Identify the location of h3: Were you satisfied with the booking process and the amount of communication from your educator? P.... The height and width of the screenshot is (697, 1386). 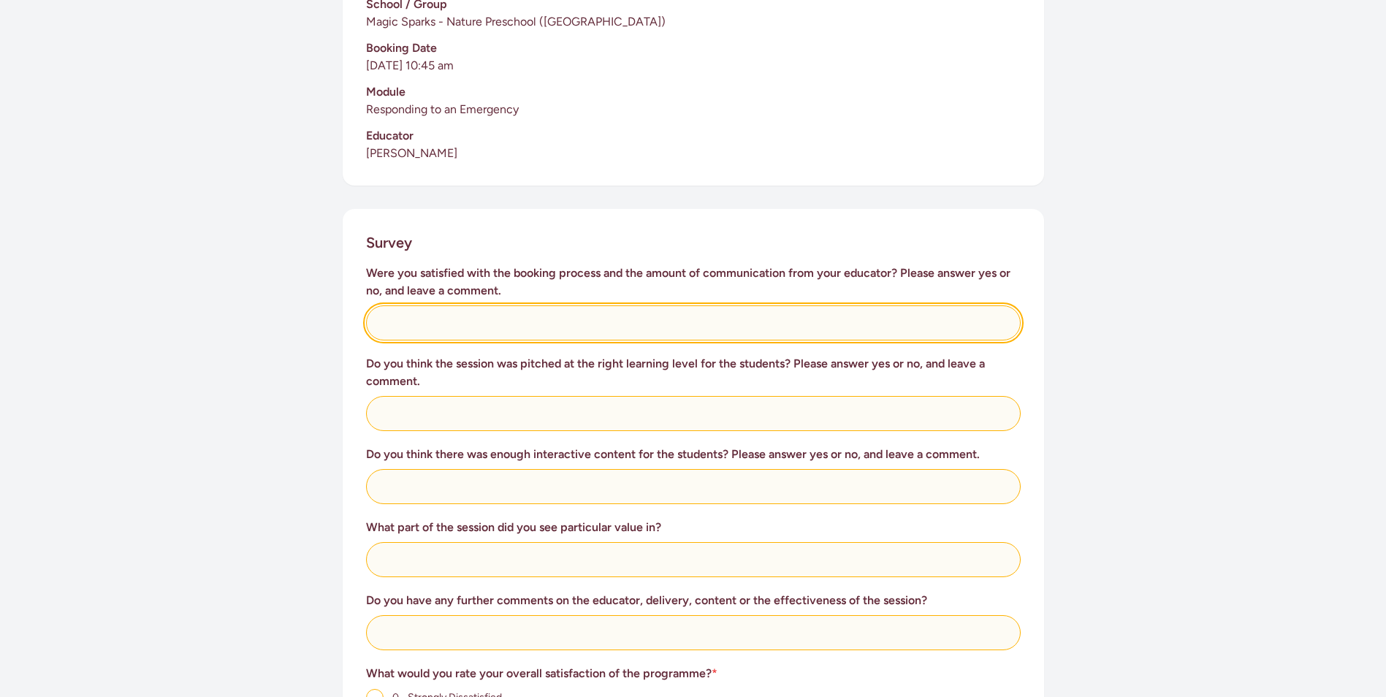
(694, 282).